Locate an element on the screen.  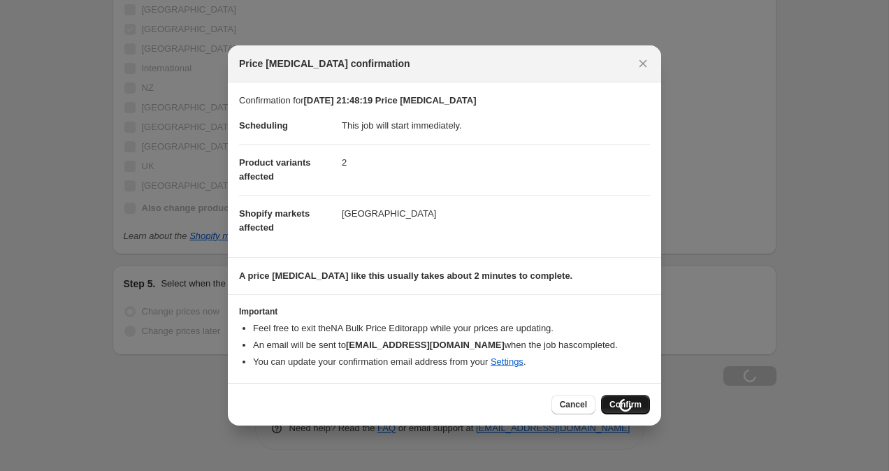
p: Confirmation for is located at coordinates (445, 101).